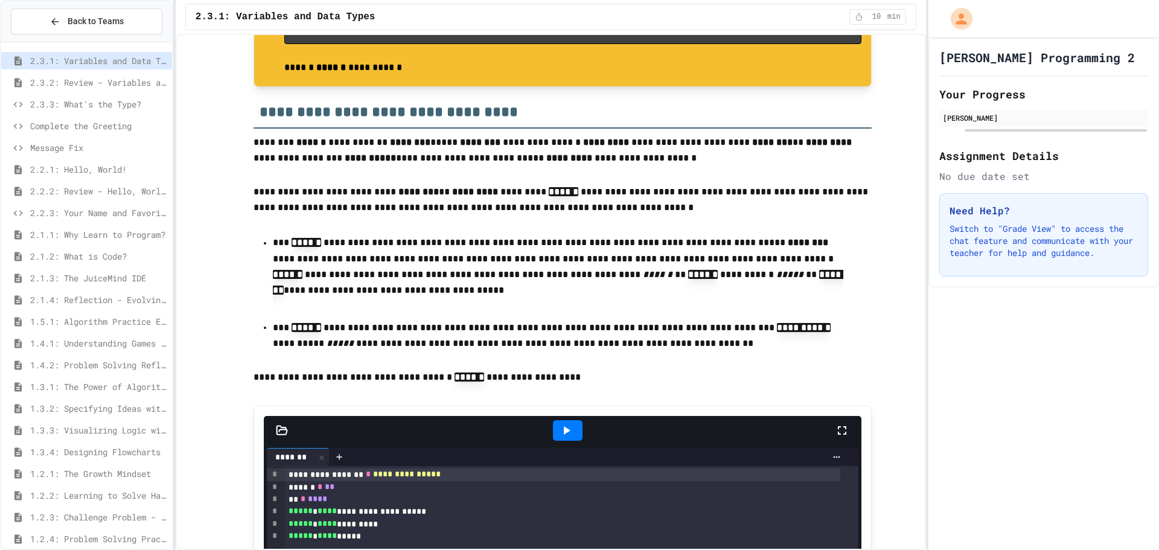 The image size is (1159, 550). I want to click on span: Complete the Greeting, so click(98, 126).